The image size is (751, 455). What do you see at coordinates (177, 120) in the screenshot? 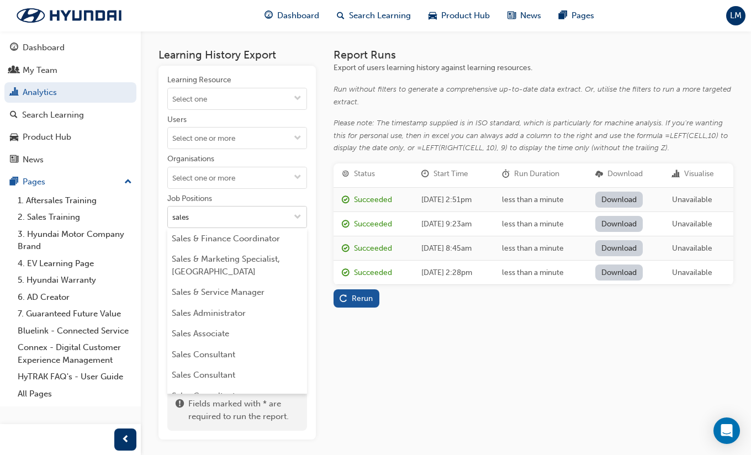
I see `div: Users` at bounding box center [177, 120].